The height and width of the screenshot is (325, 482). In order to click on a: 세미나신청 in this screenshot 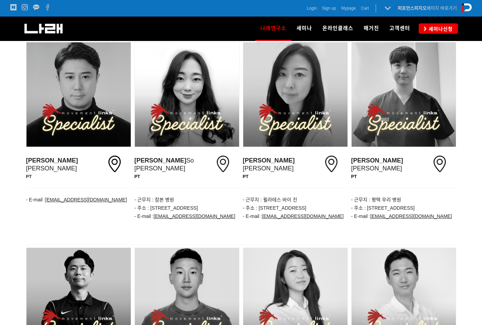, I will do `click(439, 28)`.